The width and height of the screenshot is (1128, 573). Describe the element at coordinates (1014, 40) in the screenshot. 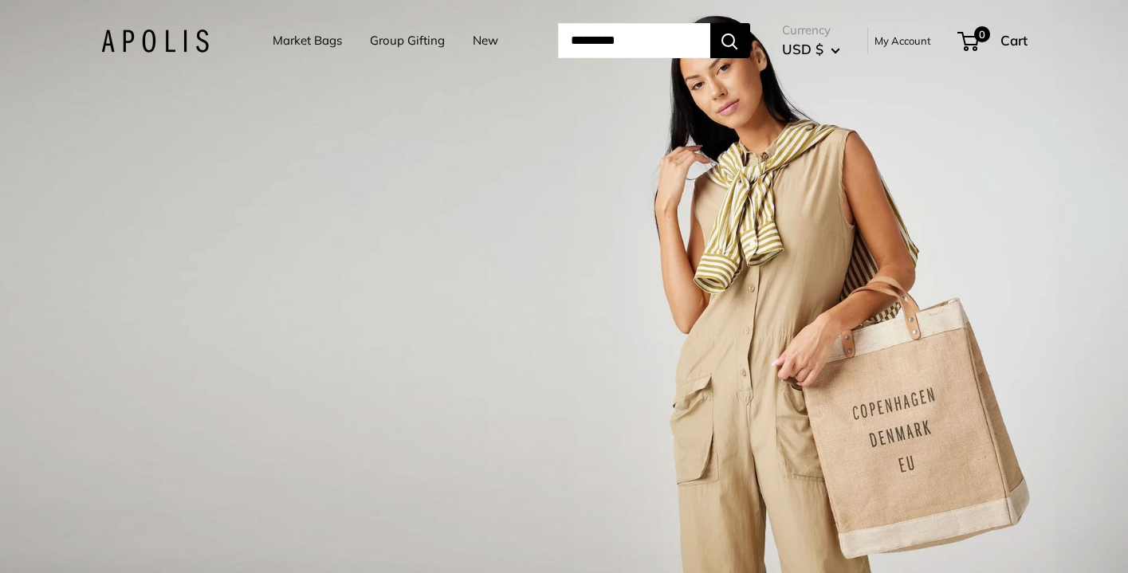

I see `span: Cart` at that location.